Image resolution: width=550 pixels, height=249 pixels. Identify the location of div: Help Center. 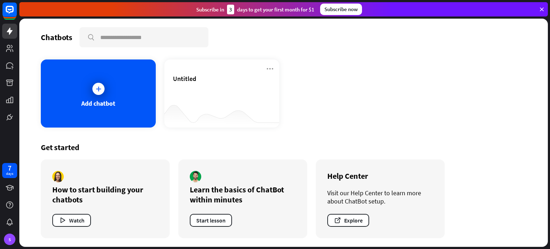
(380, 176).